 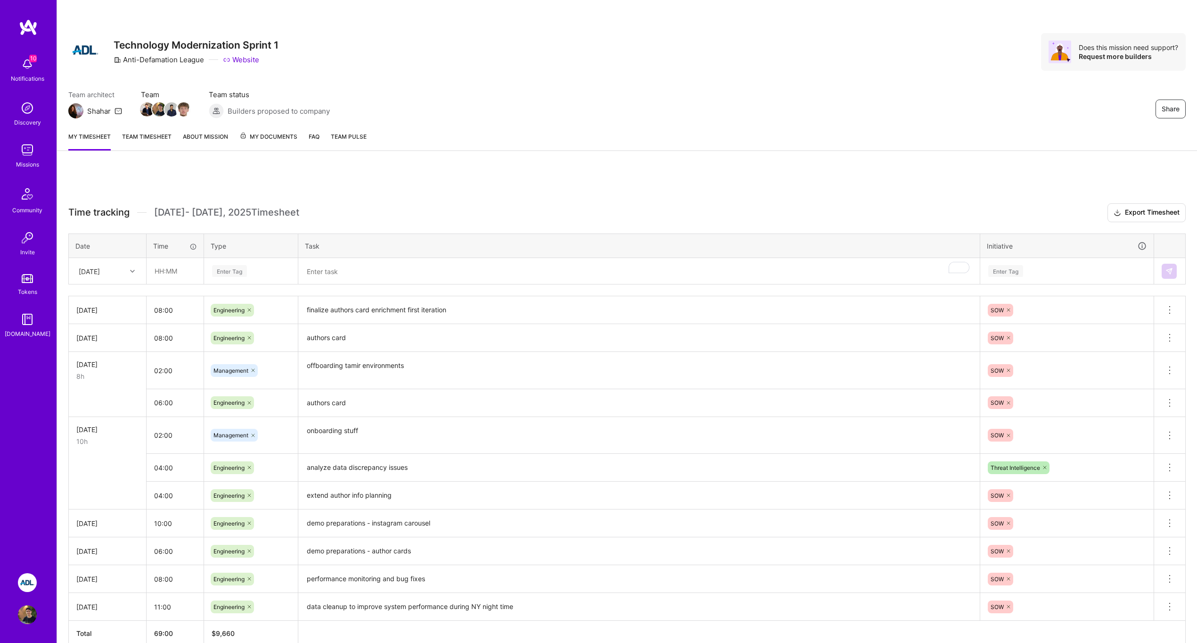 I want to click on textarea: onboarding stuff, so click(x=639, y=435).